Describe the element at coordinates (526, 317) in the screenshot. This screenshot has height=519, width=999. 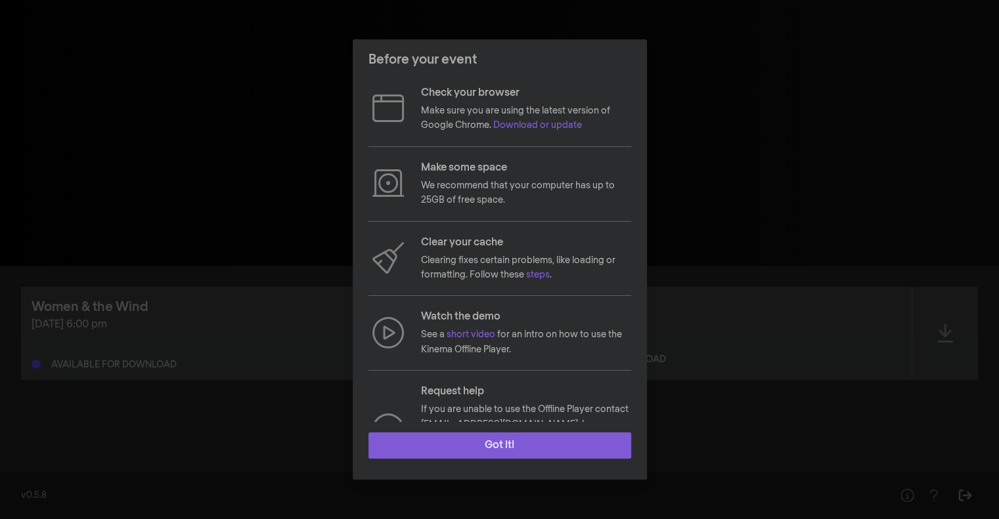
I see `p: Watch the demo` at that location.